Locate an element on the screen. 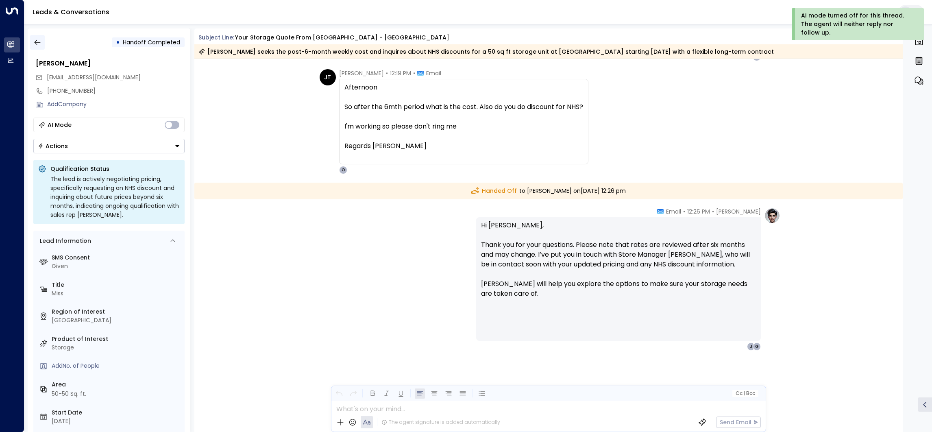  div: JT is located at coordinates (328, 77).